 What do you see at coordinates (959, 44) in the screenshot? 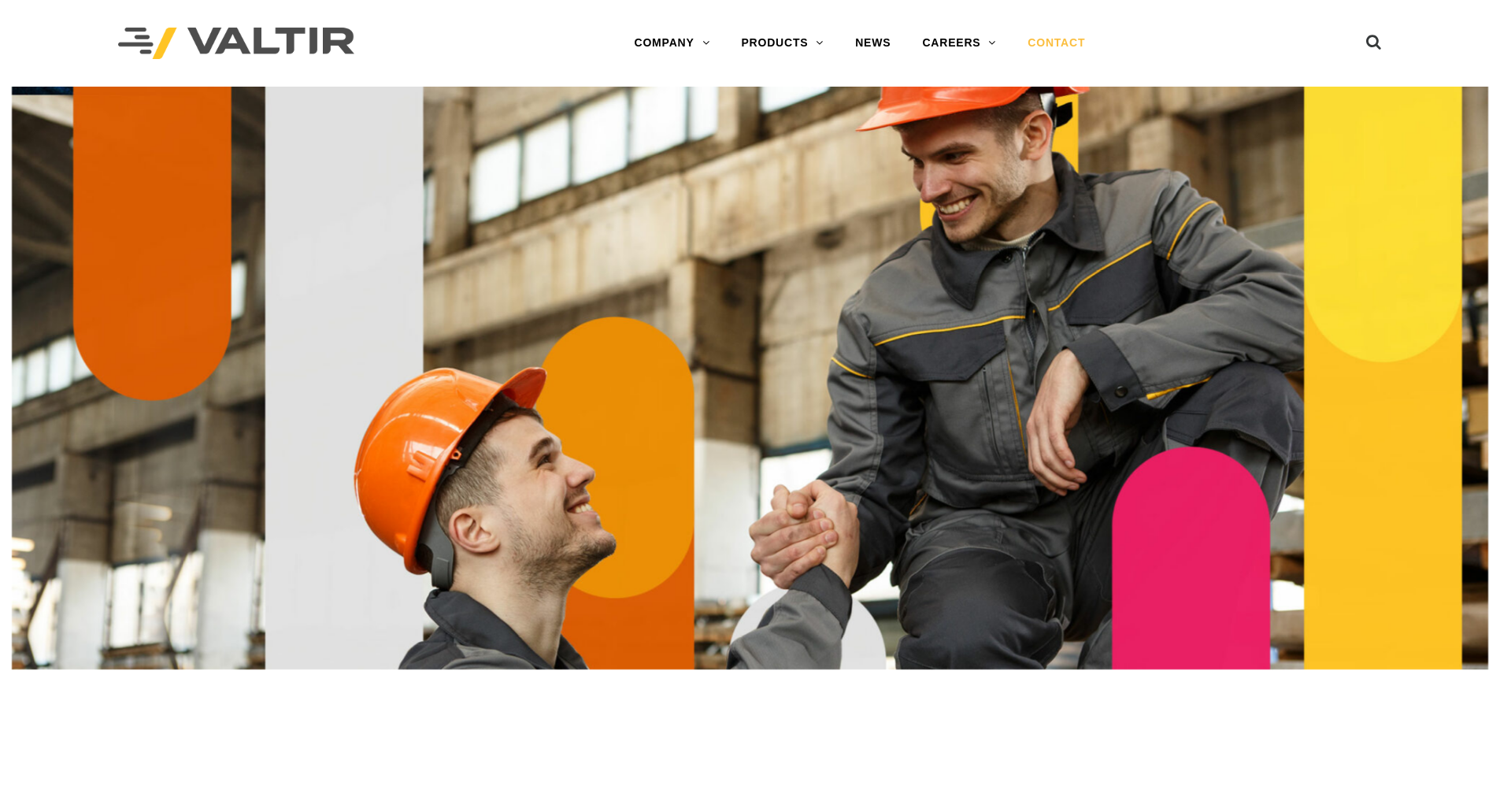
I see `a: CAREERS` at bounding box center [959, 44].